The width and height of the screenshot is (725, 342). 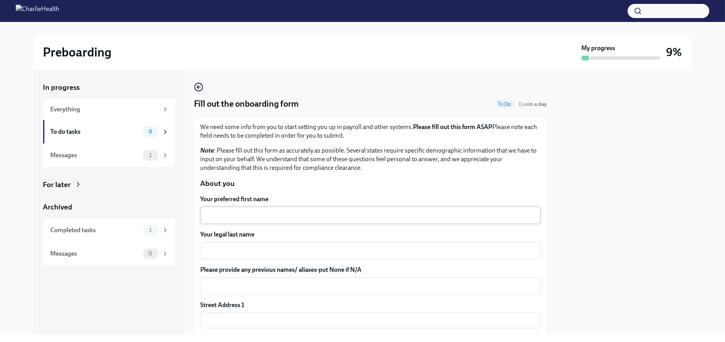 I want to click on strong: Please fill out this form ASAP, so click(x=453, y=127).